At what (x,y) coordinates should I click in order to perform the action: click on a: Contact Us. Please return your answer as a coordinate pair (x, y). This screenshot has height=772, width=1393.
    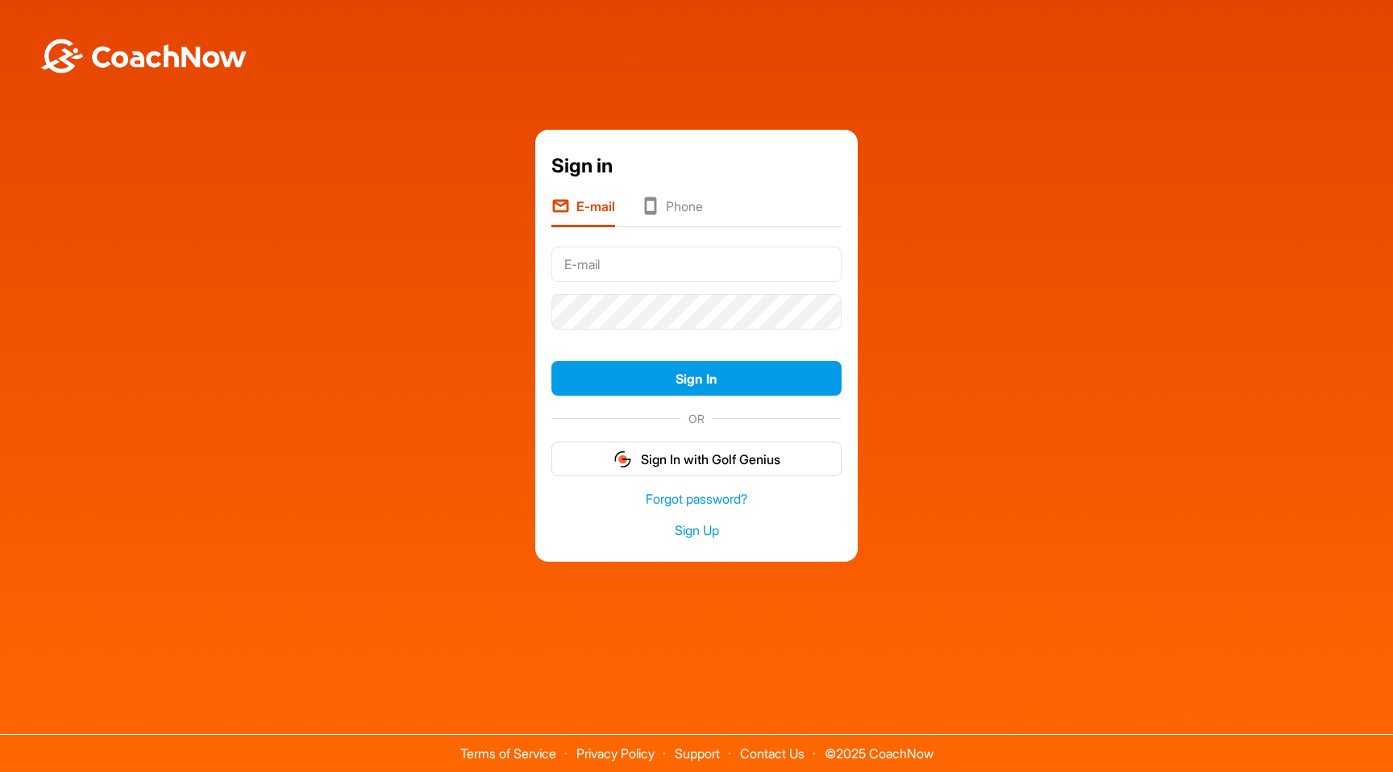
    Looking at the image, I should click on (772, 754).